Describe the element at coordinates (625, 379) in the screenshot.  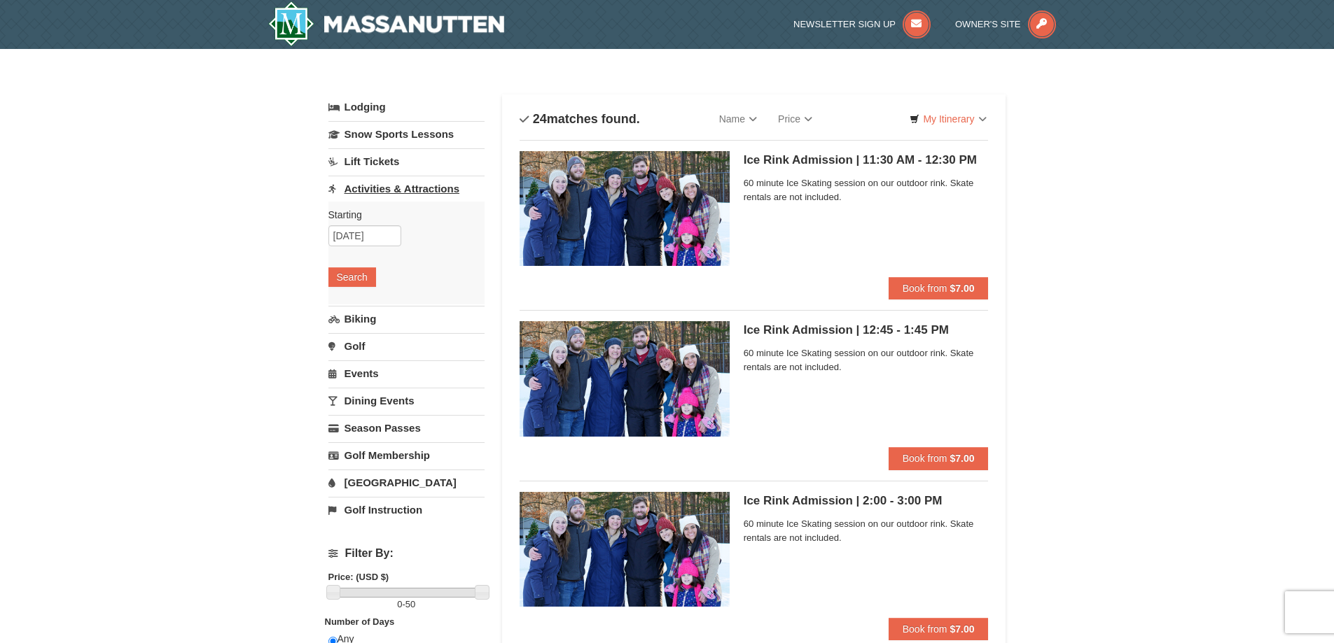
I see `img: 6775744-142-ce92f8cf.jpg` at that location.